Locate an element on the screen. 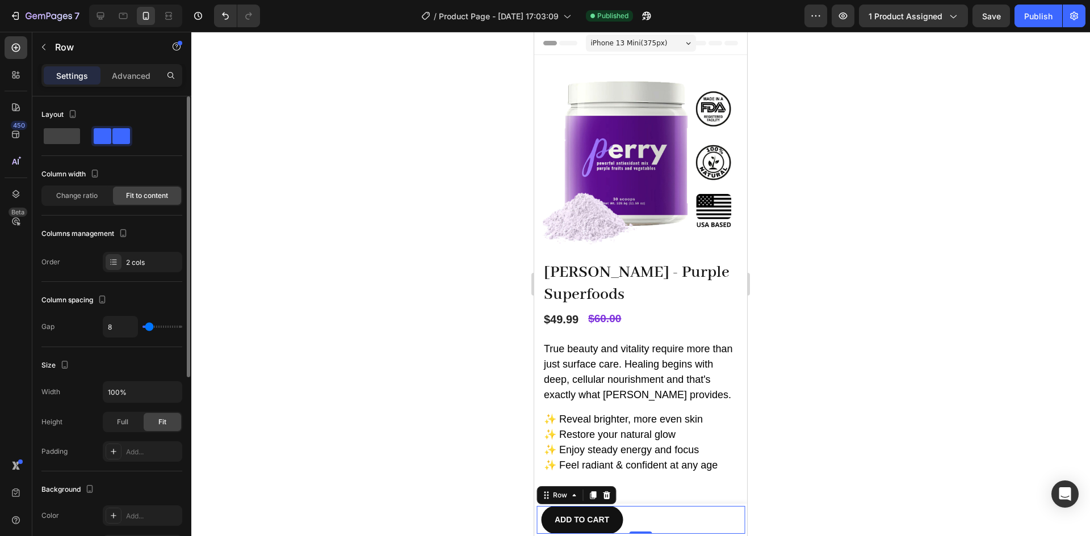 The height and width of the screenshot is (536, 1090). div: $49.99 is located at coordinates (27, 288).